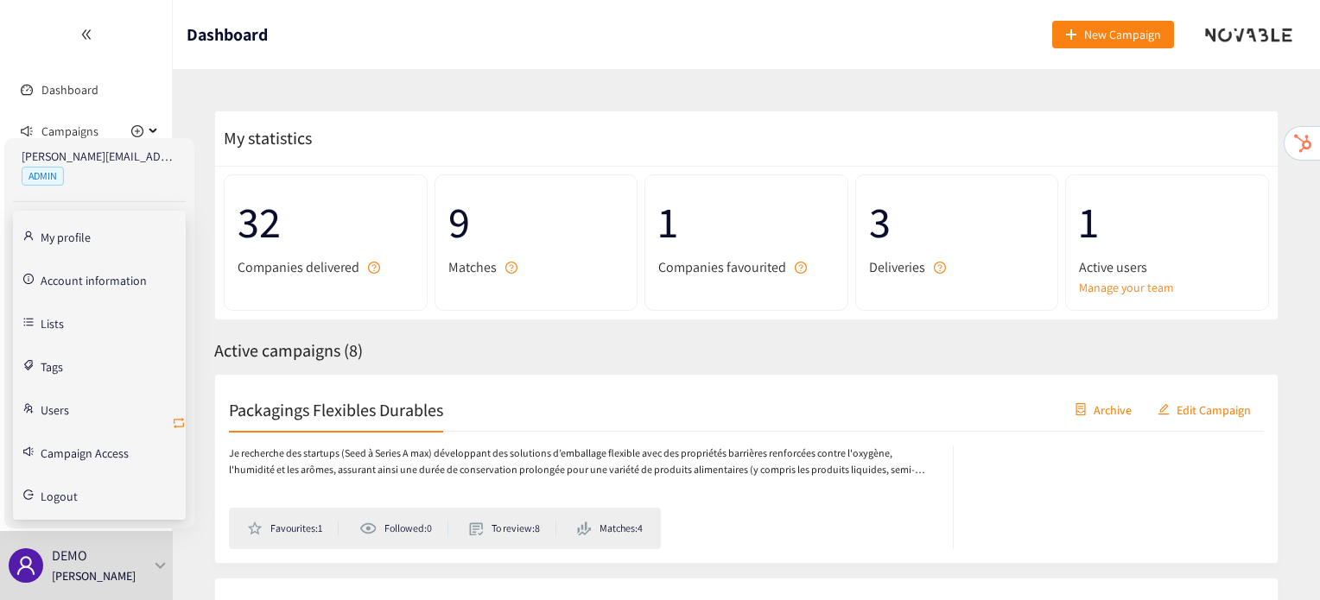 The image size is (1320, 600). What do you see at coordinates (1163, 410) in the screenshot?
I see `span: edit` at bounding box center [1163, 410].